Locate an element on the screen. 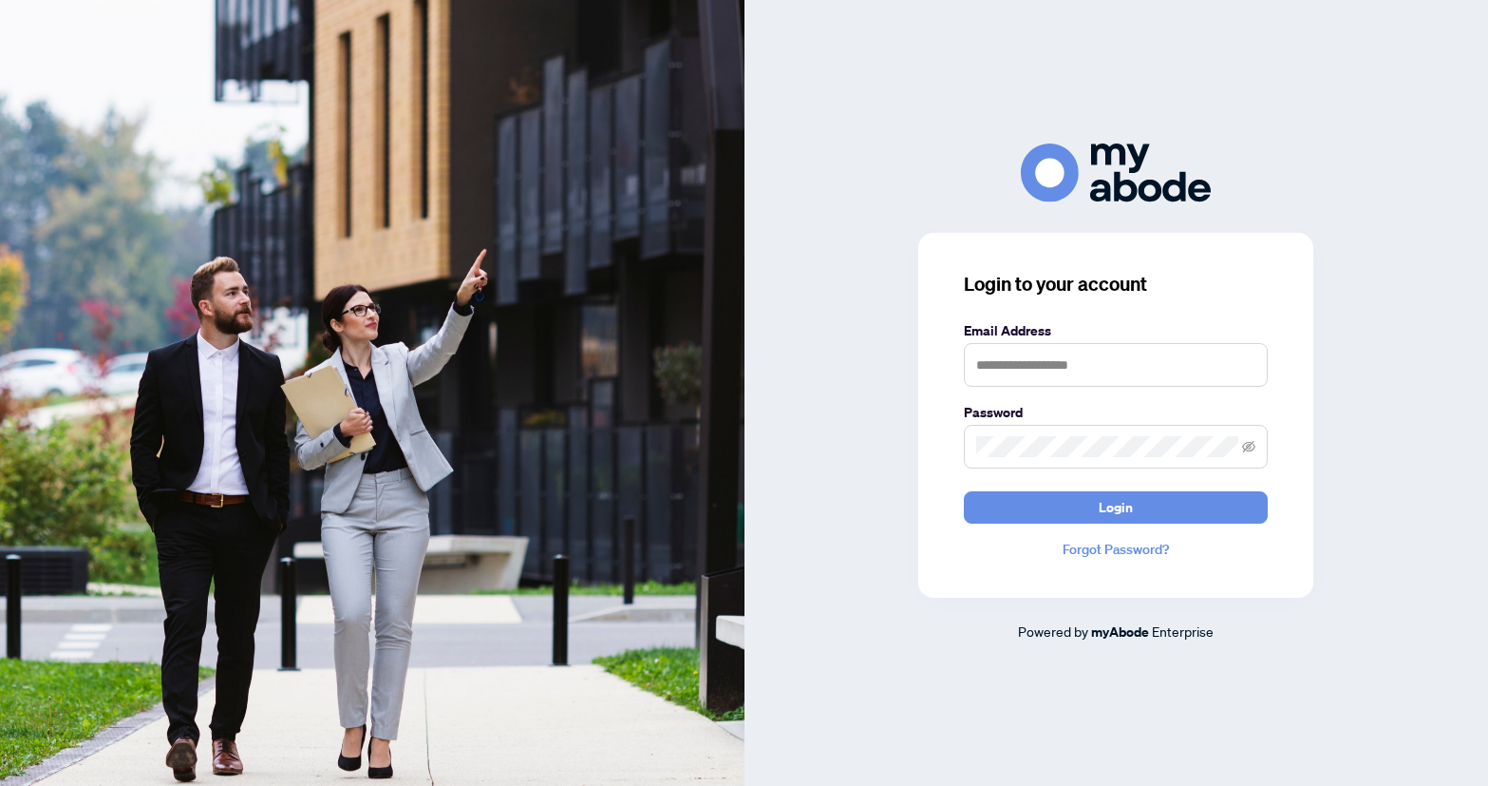 The width and height of the screenshot is (1488, 786). span: Powered by is located at coordinates (1053, 631).